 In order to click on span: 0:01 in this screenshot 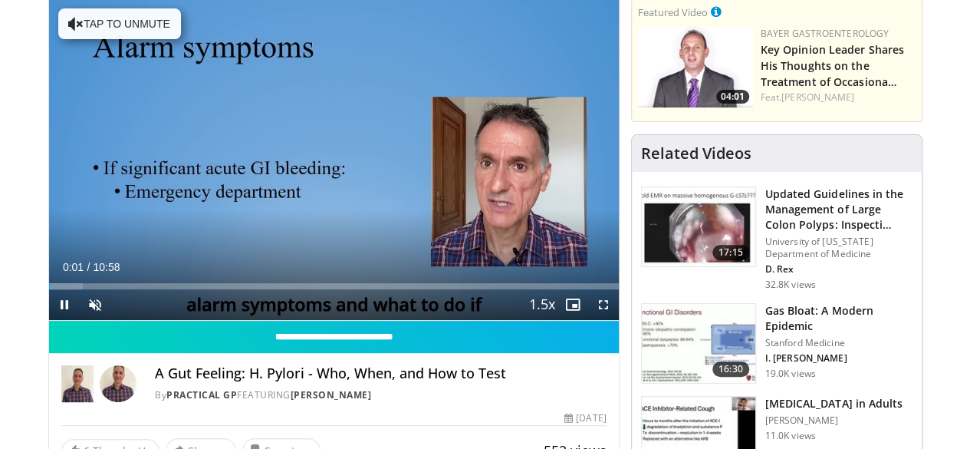, I will do `click(73, 267)`.